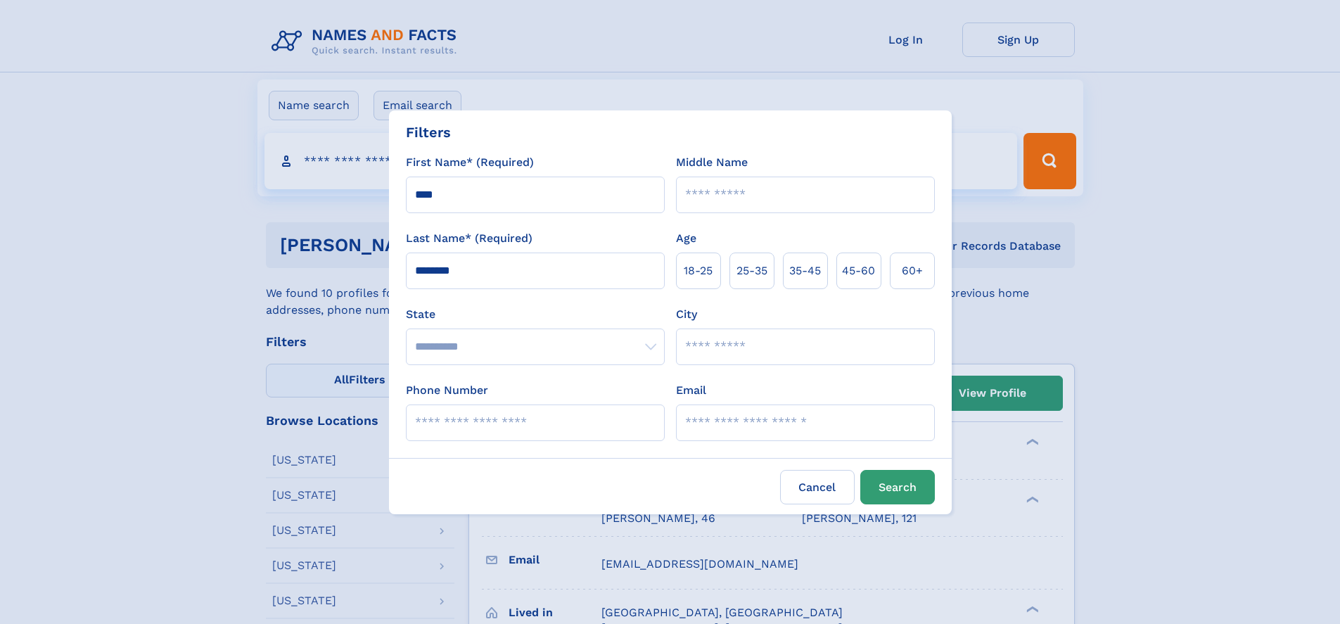  I want to click on label: Age, so click(686, 238).